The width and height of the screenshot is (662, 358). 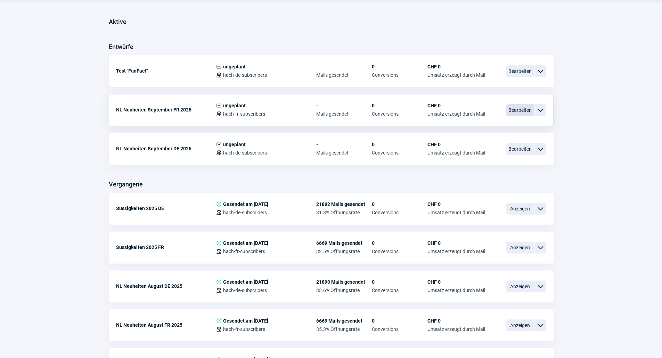 What do you see at coordinates (166, 286) in the screenshot?
I see `div: NL Neuheiten August DE 2025` at bounding box center [166, 286].